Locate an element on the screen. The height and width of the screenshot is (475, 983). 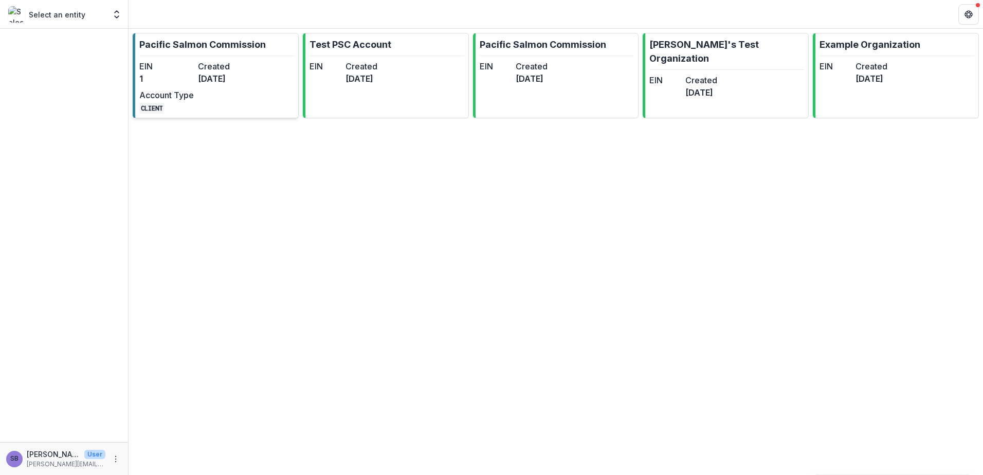
dt: Account Type is located at coordinates (167, 95).